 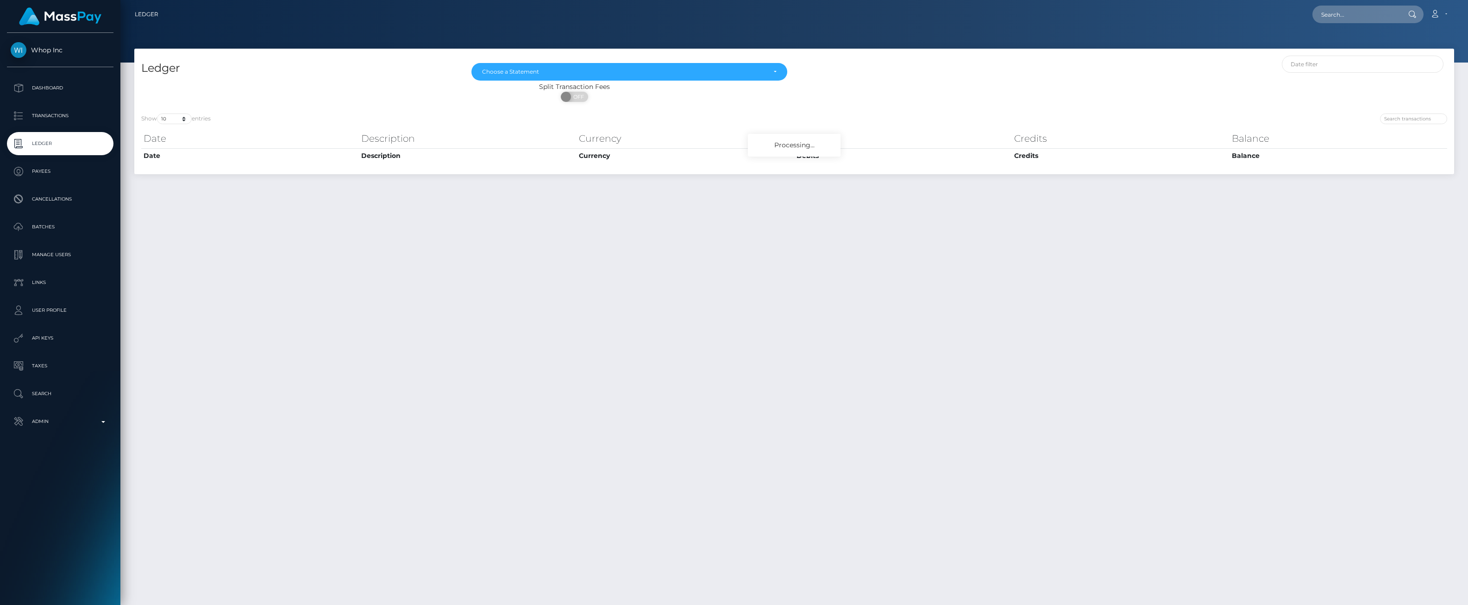 I want to click on p: Transactions, so click(x=60, y=116).